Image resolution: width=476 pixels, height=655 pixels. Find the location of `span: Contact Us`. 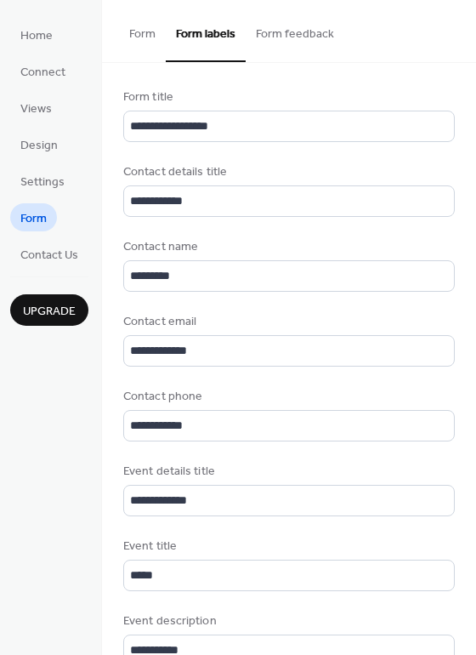

span: Contact Us is located at coordinates (49, 255).